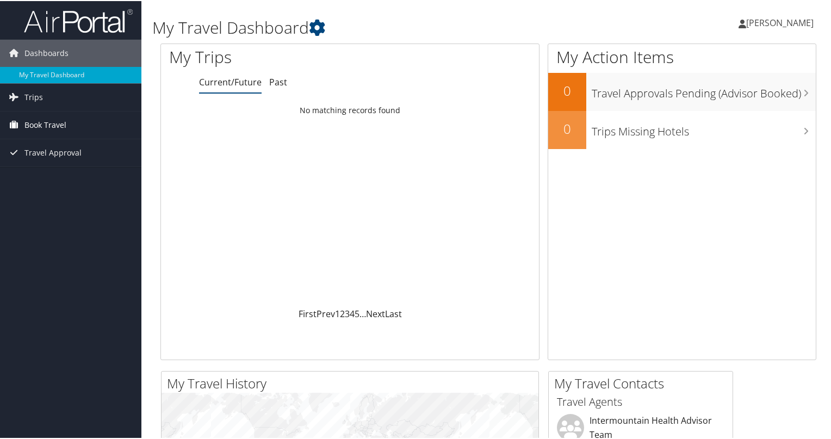 The image size is (831, 439). Describe the element at coordinates (375, 313) in the screenshot. I see `a: Next` at that location.